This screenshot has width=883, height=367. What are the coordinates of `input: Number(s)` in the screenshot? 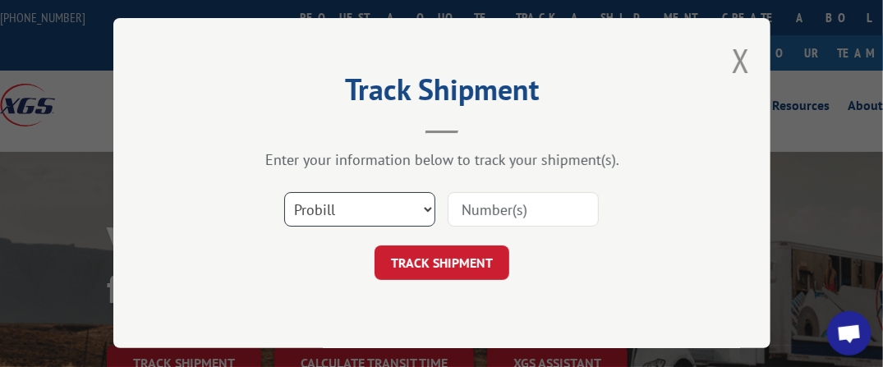 It's located at (523, 210).